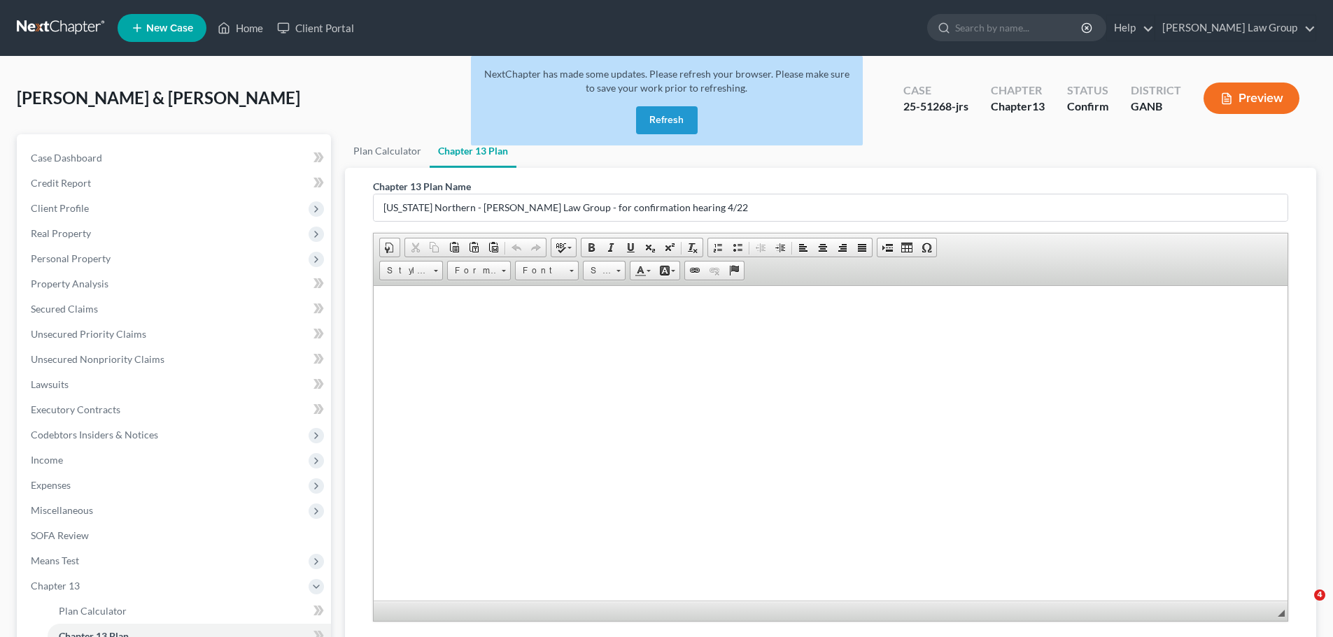 This screenshot has height=637, width=1333. Describe the element at coordinates (669, 248) in the screenshot. I see `a: Superscript` at that location.